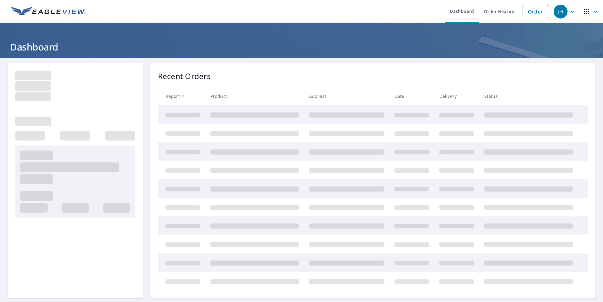 This screenshot has height=302, width=603. Describe the element at coordinates (184, 76) in the screenshot. I see `p: Recent Orders` at that location.